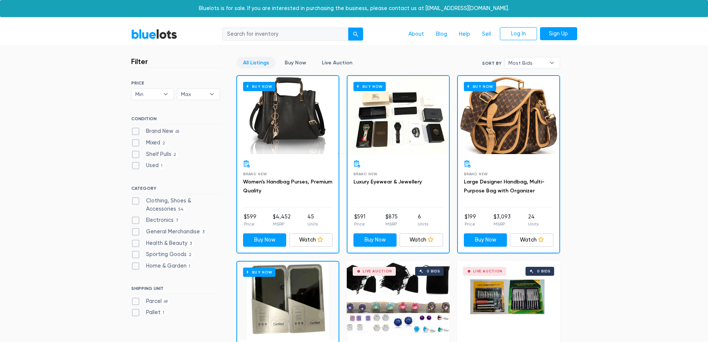 The height and width of the screenshot is (342, 708). I want to click on label: Used, so click(148, 165).